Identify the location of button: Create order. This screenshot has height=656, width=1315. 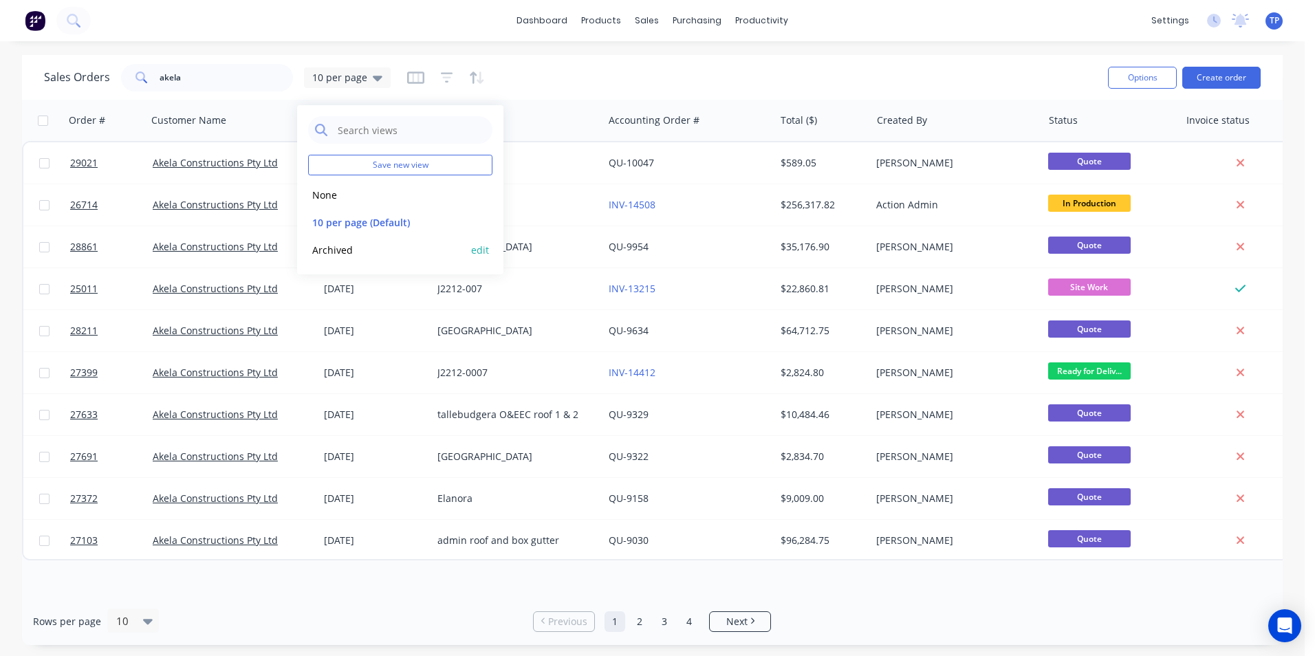
(1222, 78).